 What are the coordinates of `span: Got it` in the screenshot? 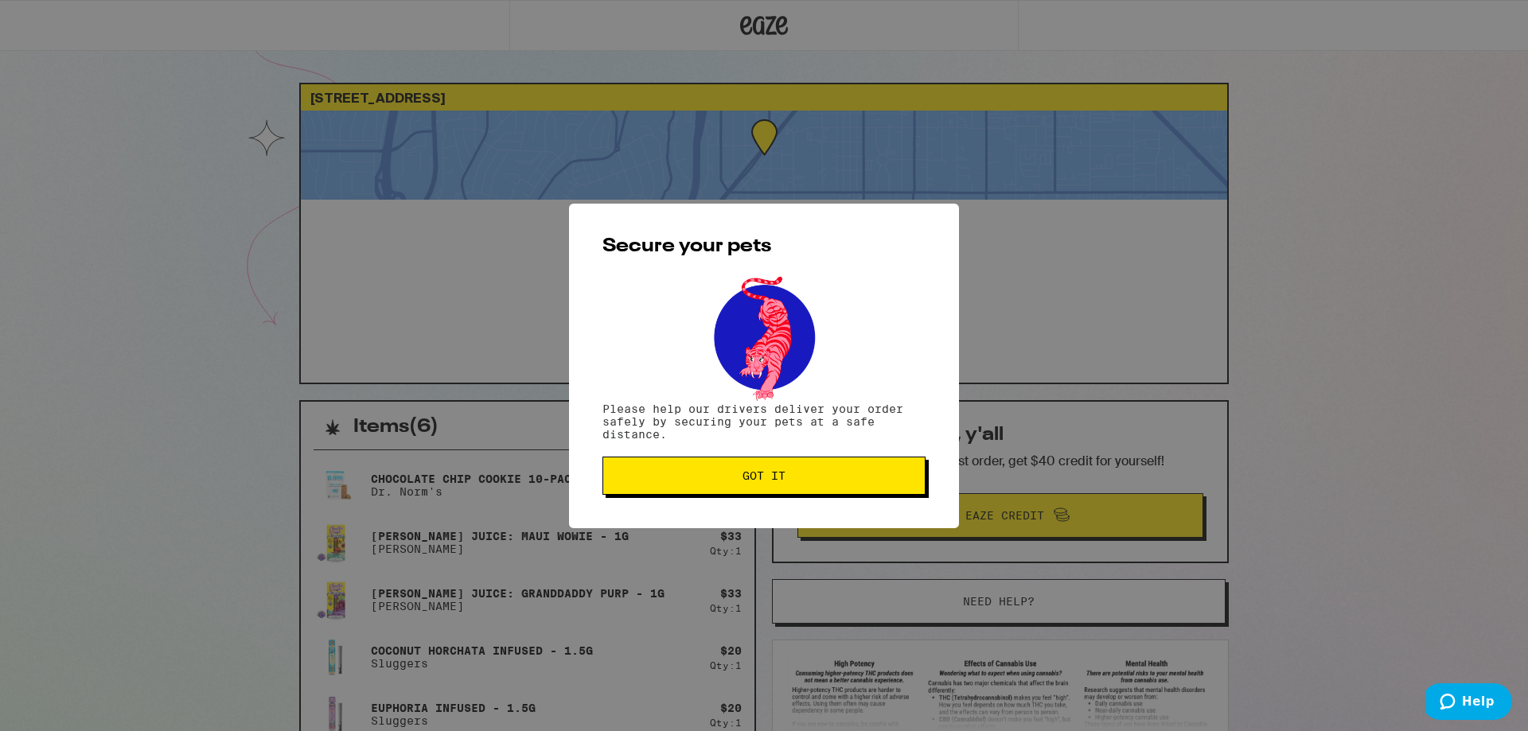 It's located at (764, 476).